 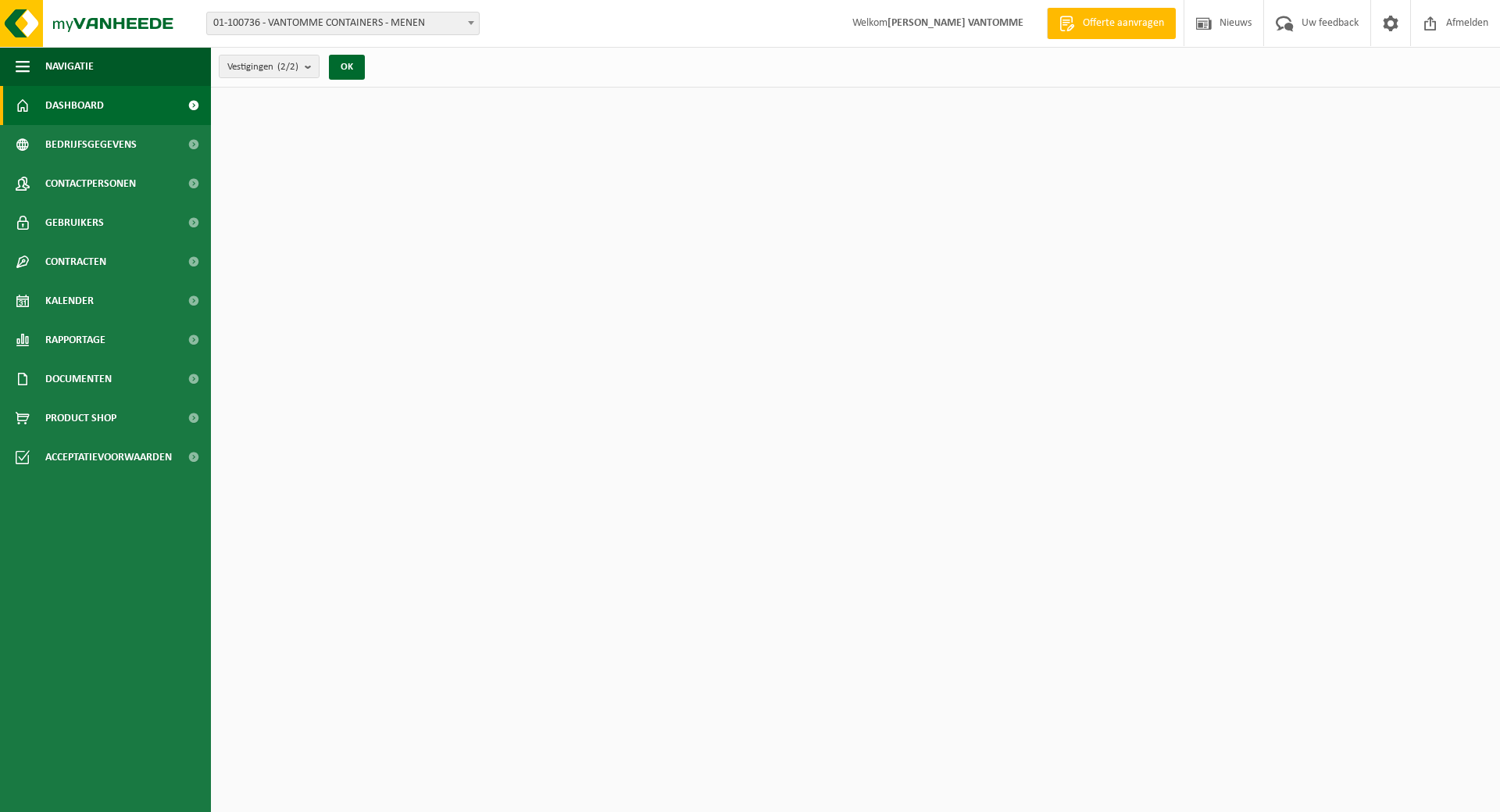 What do you see at coordinates (76, 261) in the screenshot?
I see `span: Contracten` at bounding box center [76, 261].